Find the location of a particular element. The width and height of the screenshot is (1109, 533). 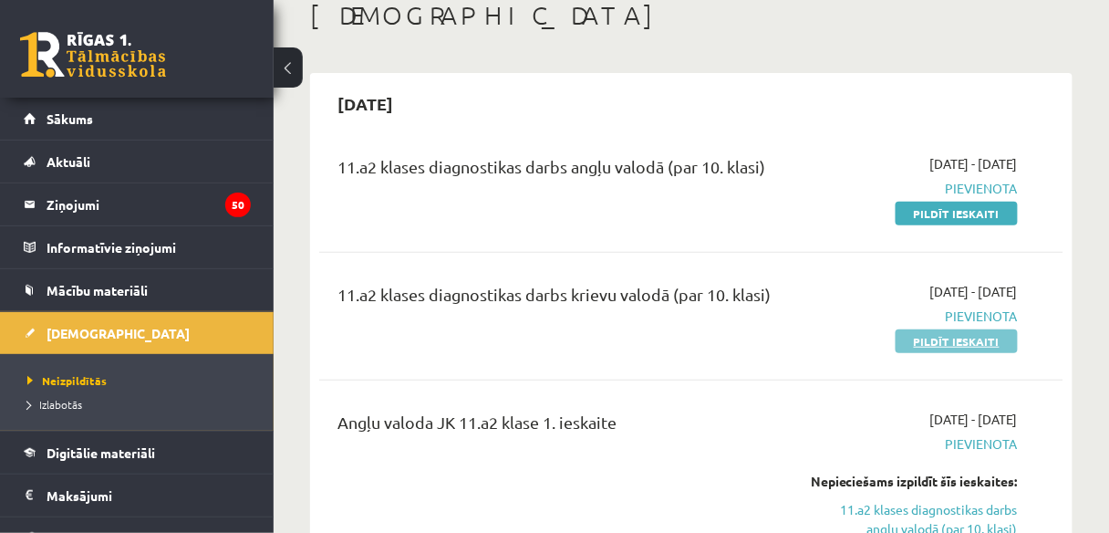

span: Aktuāli is located at coordinates (68, 161).